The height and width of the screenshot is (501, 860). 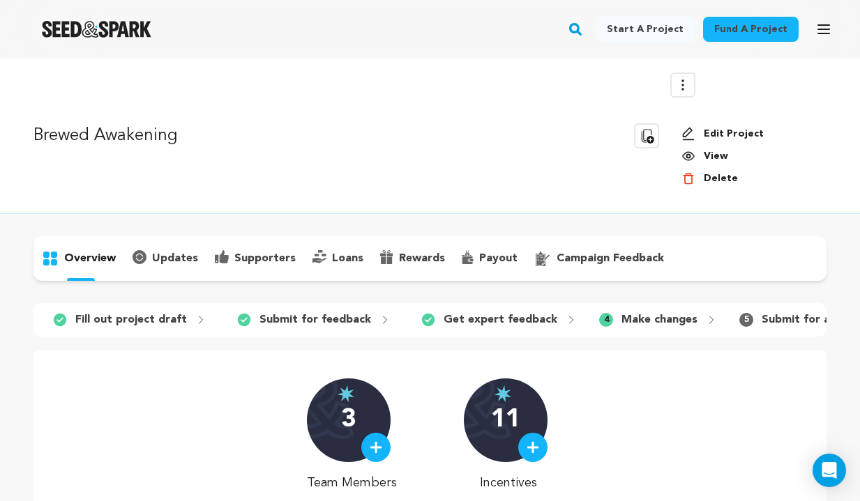 What do you see at coordinates (338, 259) in the screenshot?
I see `button: loans` at bounding box center [338, 259].